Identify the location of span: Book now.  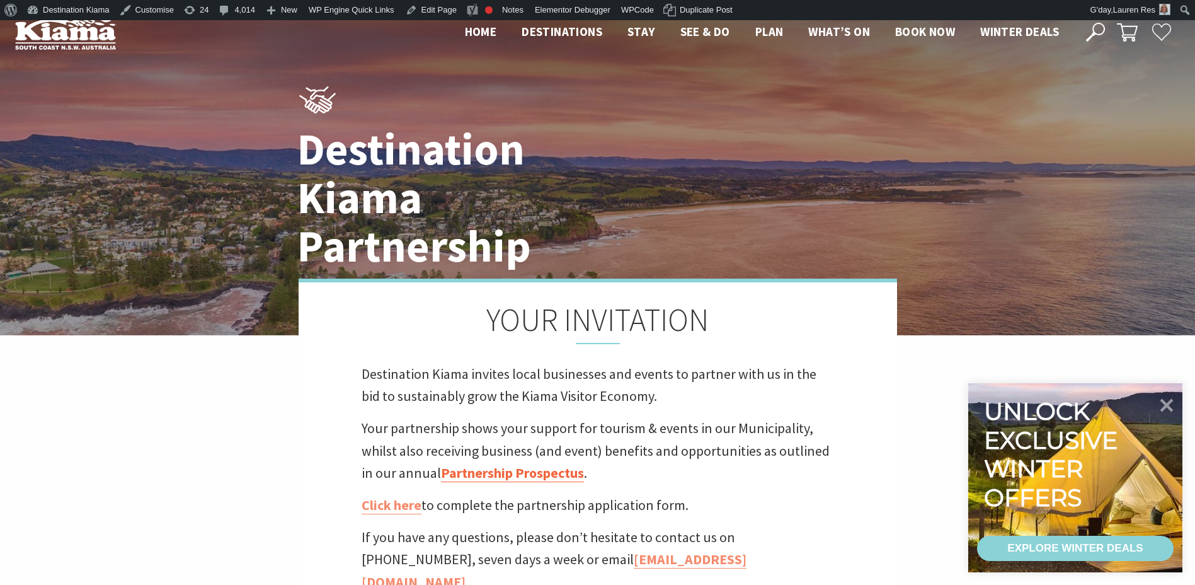
(925, 31).